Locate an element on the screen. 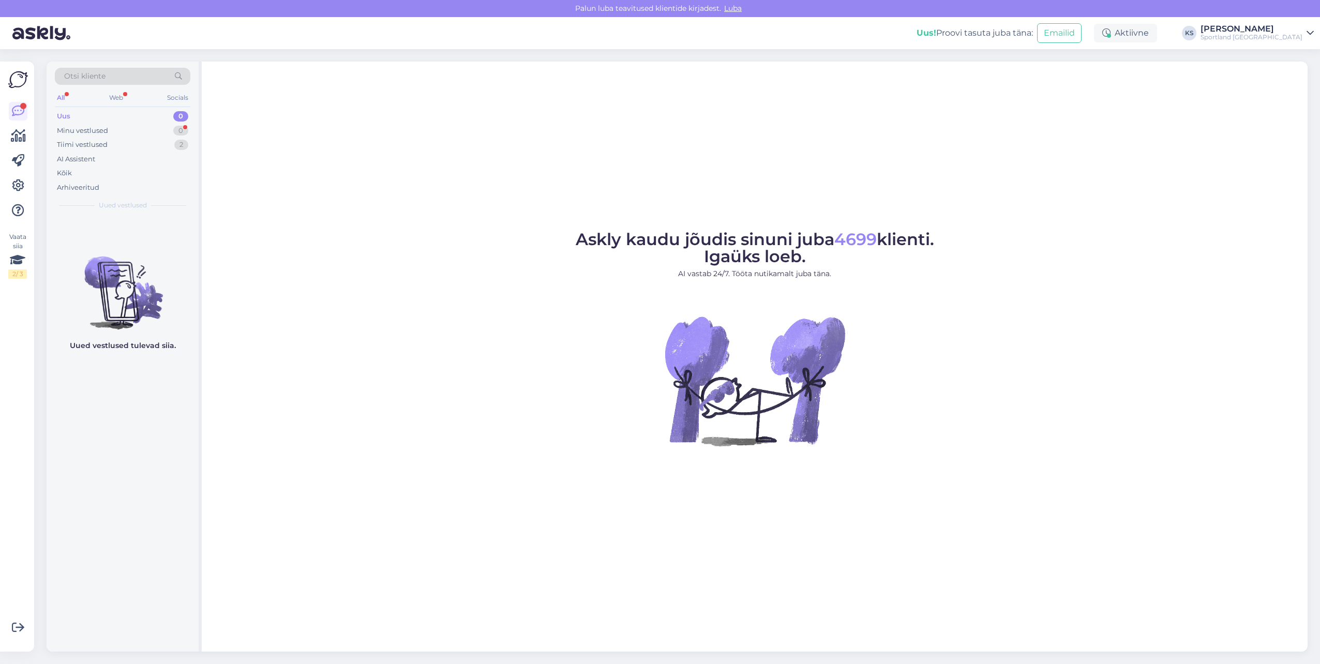 The height and width of the screenshot is (664, 1320). div: KS is located at coordinates (1189, 33).